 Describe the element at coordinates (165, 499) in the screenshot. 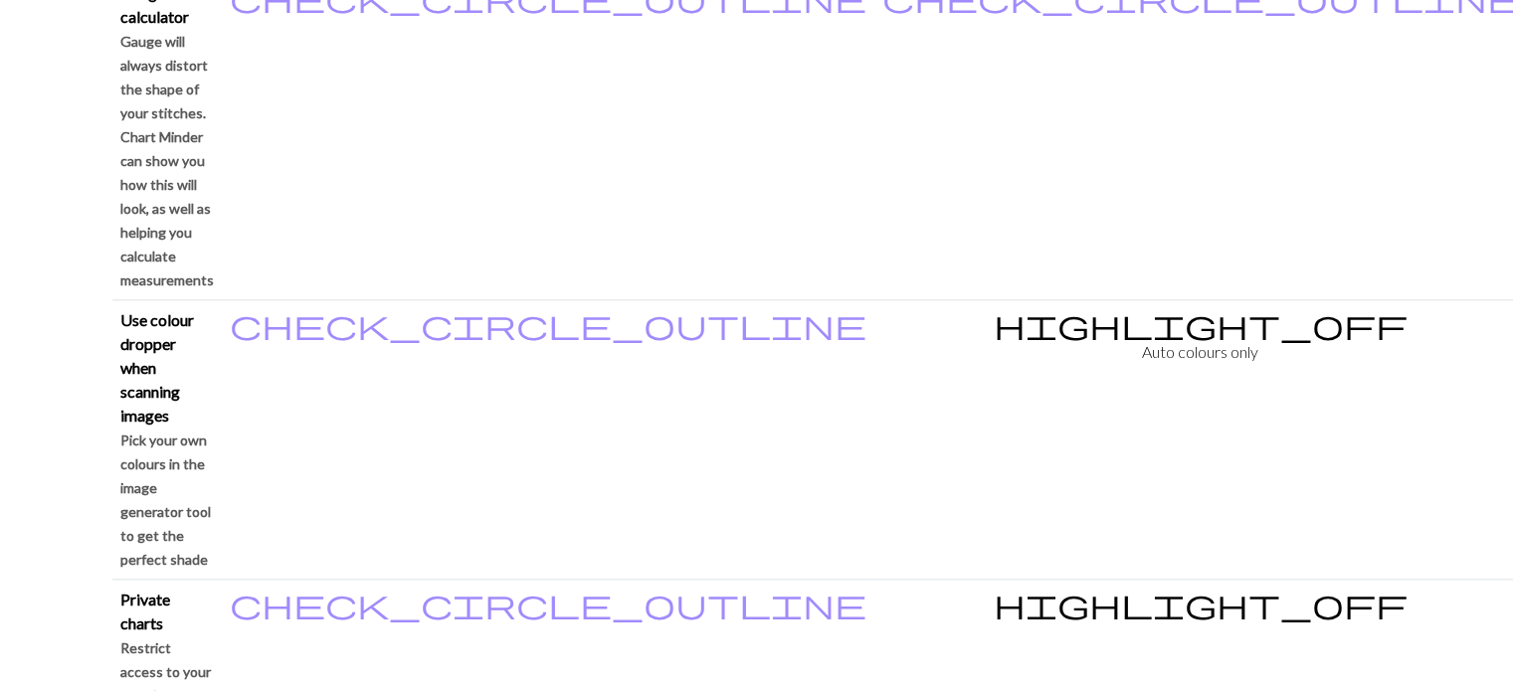

I see `small: Pick your own colours in the image generator tool to get the perfect shade` at that location.